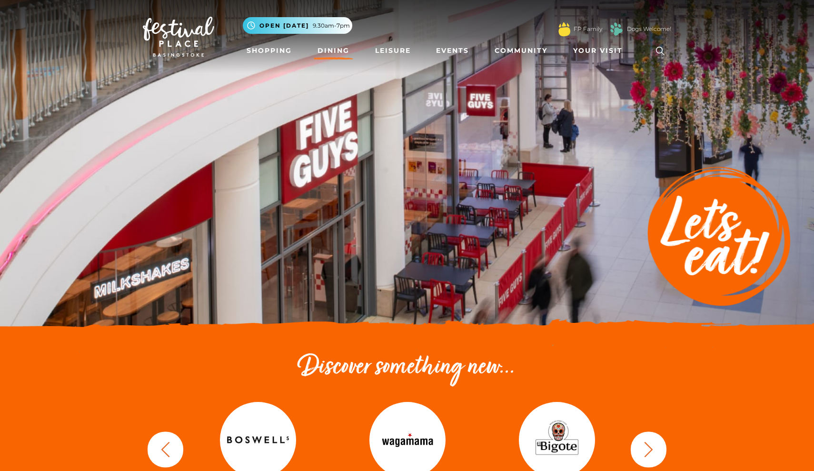 The height and width of the screenshot is (471, 814). Describe the element at coordinates (179, 37) in the screenshot. I see `img: Festival Place Logo` at that location.